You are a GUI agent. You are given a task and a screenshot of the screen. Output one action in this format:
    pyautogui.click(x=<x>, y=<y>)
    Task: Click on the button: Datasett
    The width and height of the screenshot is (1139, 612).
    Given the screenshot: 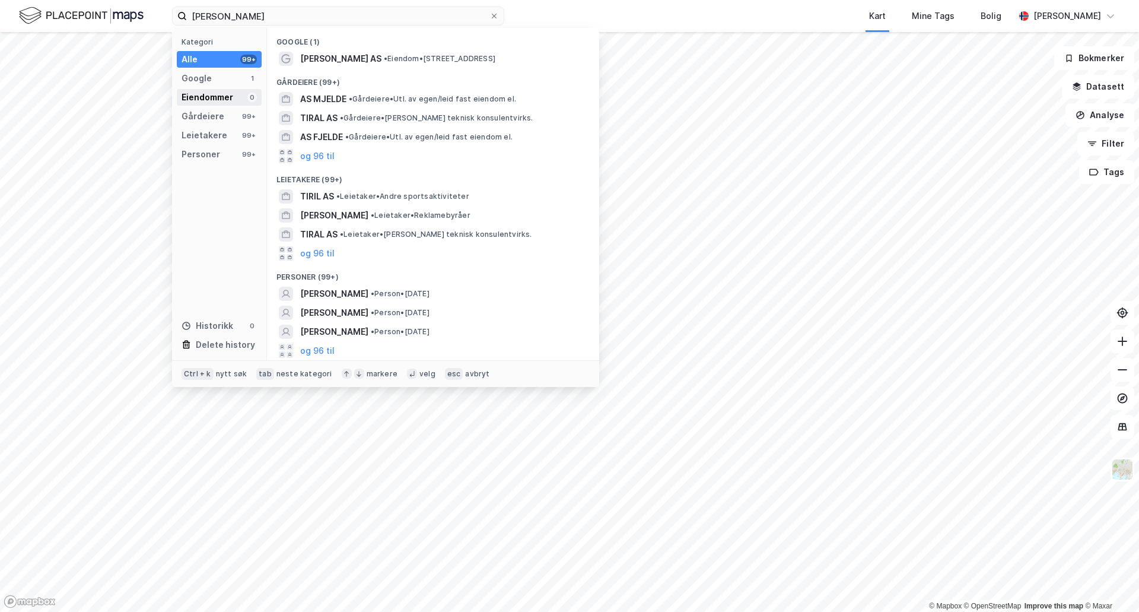 What is the action you would take?
    pyautogui.click(x=1098, y=87)
    